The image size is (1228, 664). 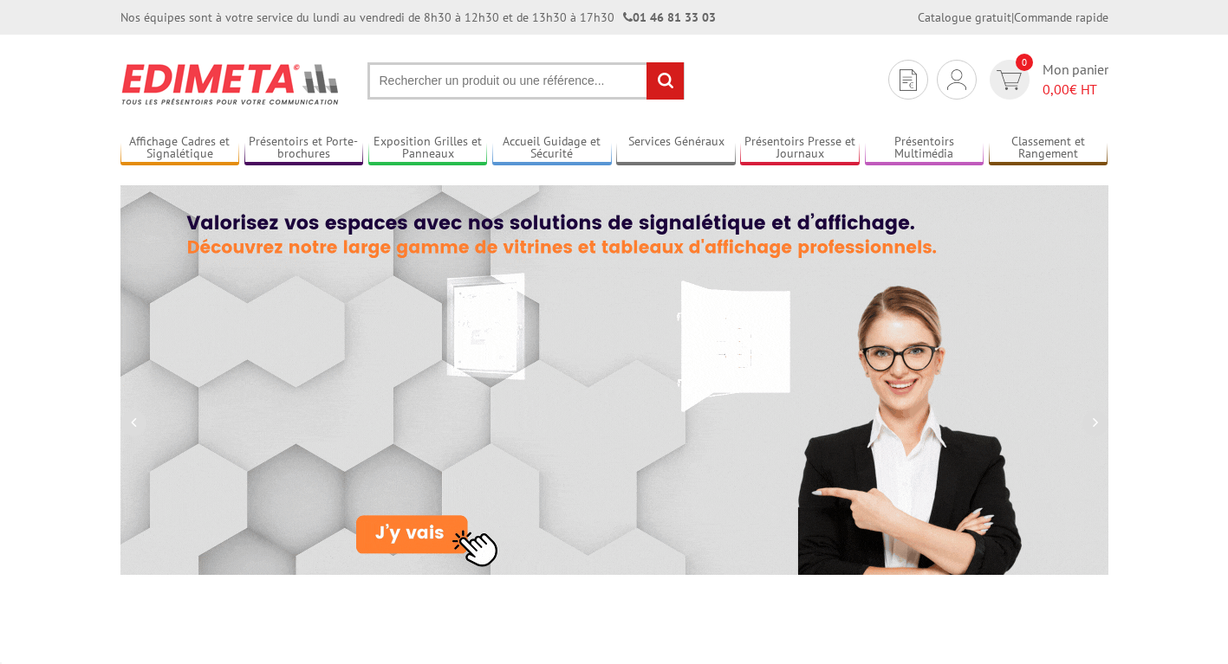 I want to click on input: Rechercher un produit ou une référence..., so click(x=526, y=81).